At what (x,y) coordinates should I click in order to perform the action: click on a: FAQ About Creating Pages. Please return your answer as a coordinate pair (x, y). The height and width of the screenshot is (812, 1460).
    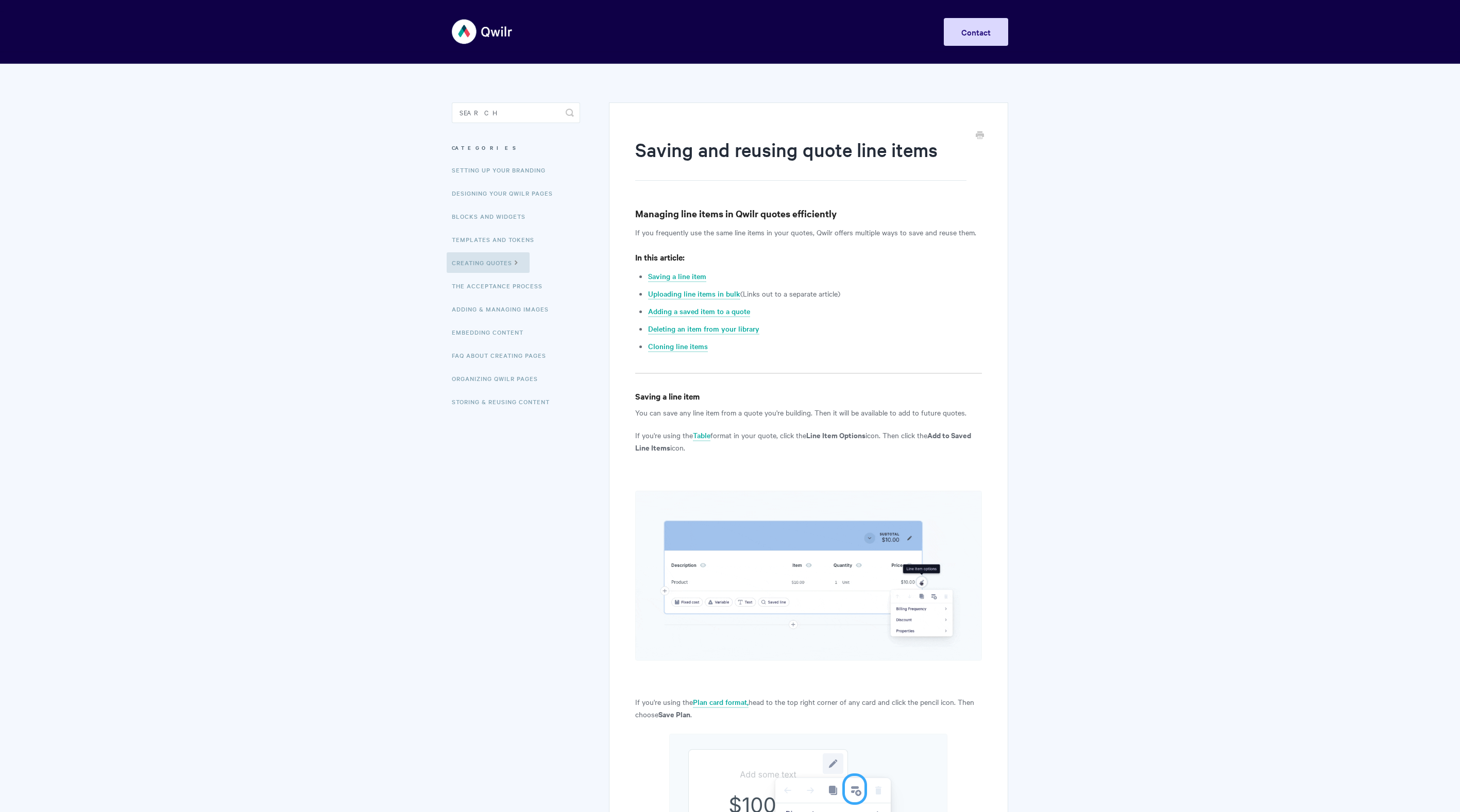
    Looking at the image, I should click on (503, 355).